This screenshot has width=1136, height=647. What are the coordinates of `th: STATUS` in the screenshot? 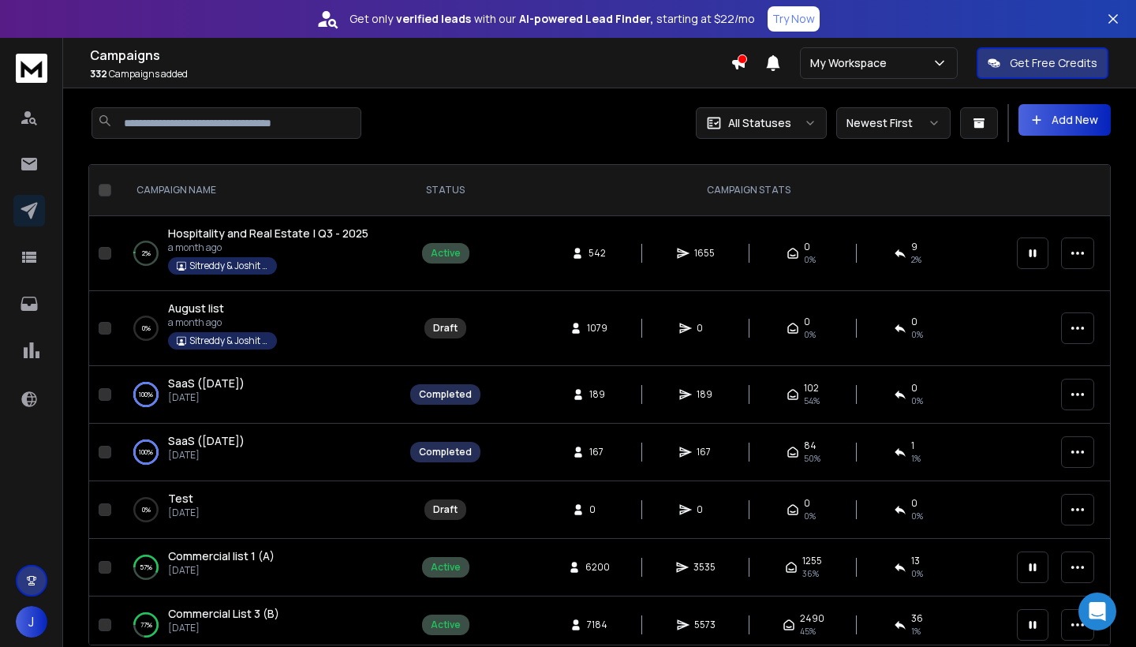 It's located at (445, 190).